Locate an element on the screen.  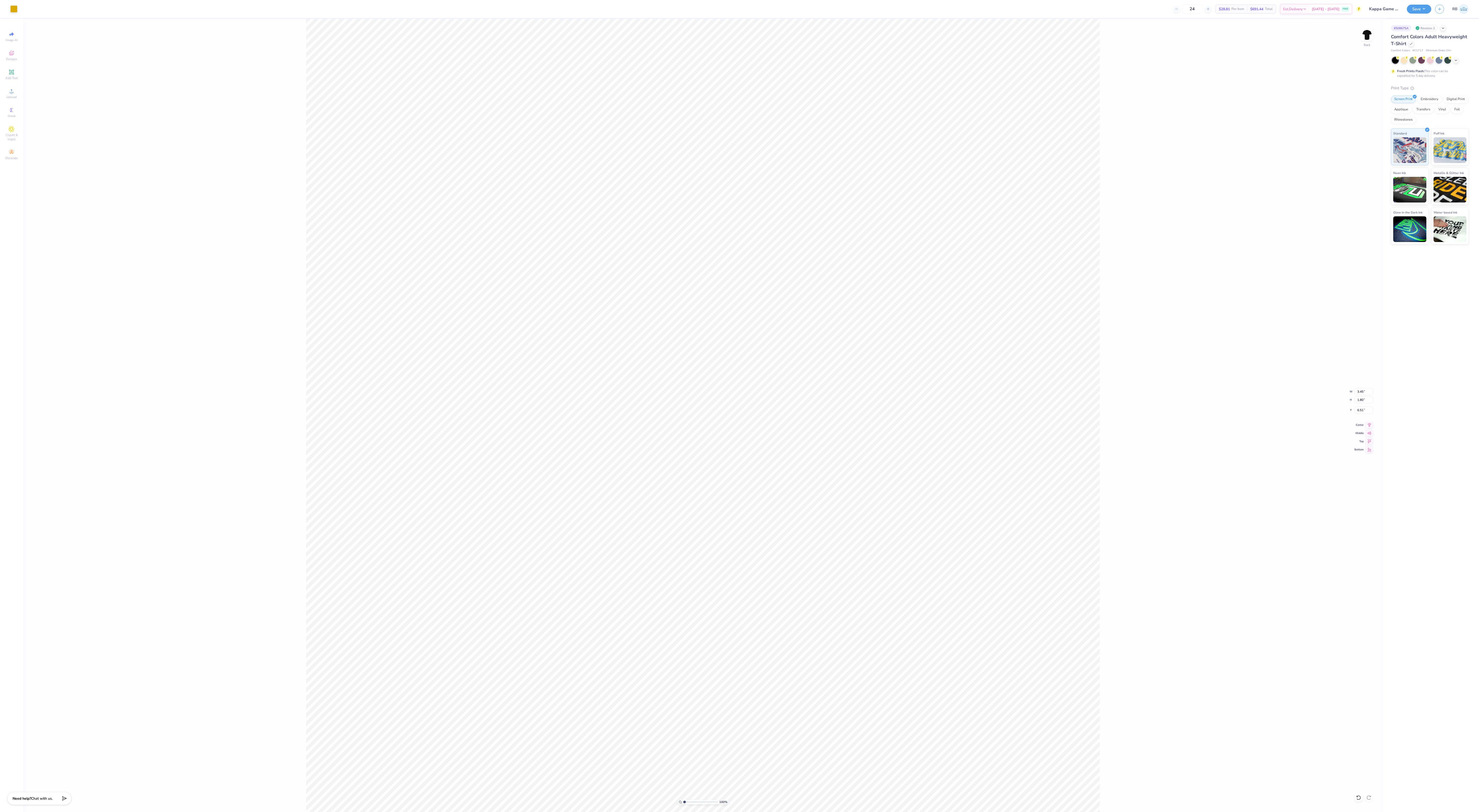
div: Foil is located at coordinates (1457, 109).